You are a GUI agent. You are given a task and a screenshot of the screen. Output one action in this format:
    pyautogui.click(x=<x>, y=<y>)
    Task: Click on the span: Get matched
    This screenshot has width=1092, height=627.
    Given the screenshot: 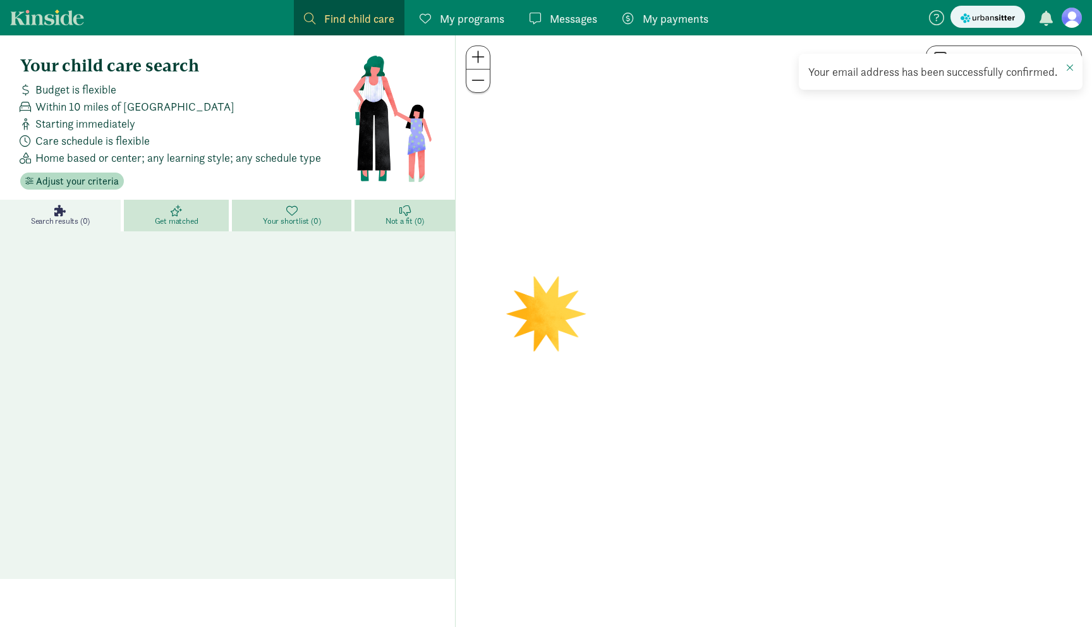 What is the action you would take?
    pyautogui.click(x=176, y=221)
    